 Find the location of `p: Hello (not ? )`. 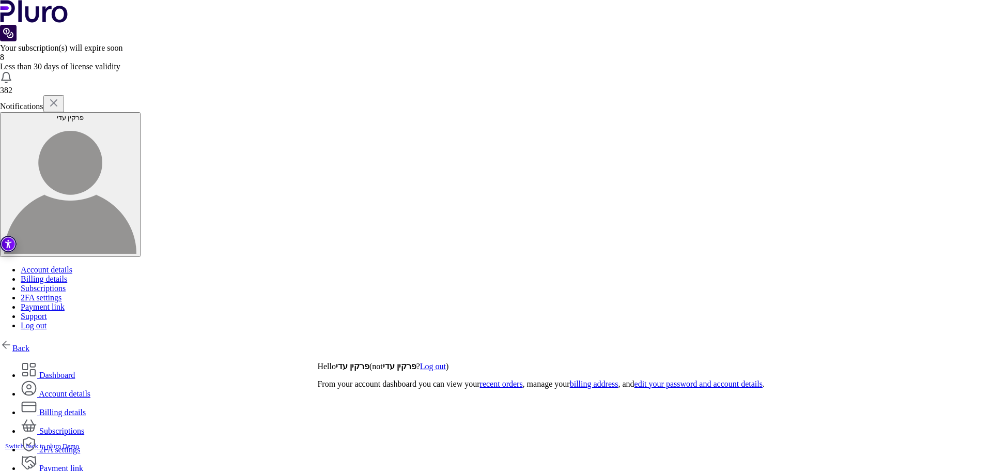

p: Hello (not ? ) is located at coordinates (655, 366).